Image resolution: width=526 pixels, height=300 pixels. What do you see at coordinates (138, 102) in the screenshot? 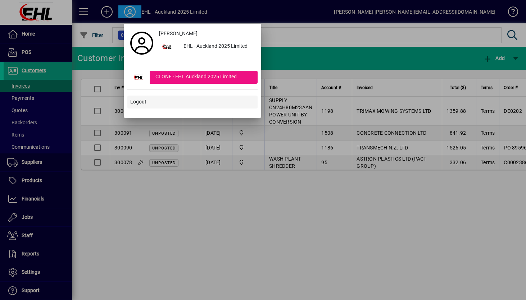
I see `span: Logout` at bounding box center [138, 102].